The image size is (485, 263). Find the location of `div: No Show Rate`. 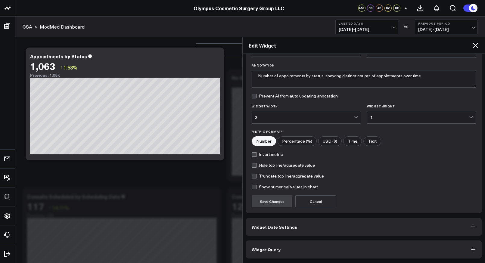

div: No Show Rate is located at coordinates (248, 78).